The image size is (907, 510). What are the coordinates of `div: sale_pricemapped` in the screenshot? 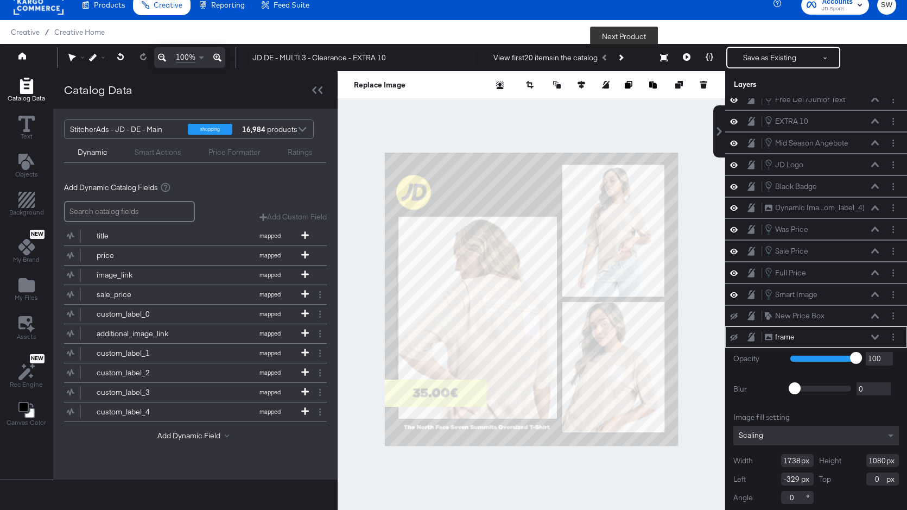 It's located at (195, 294).